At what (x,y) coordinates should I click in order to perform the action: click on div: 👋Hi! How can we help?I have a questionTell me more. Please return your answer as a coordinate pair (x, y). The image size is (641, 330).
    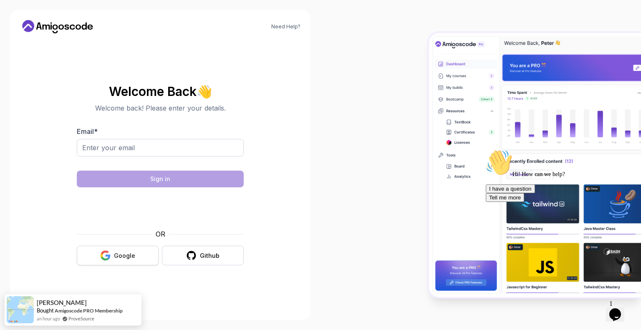
    Looking at the image, I should click on (78, 30).